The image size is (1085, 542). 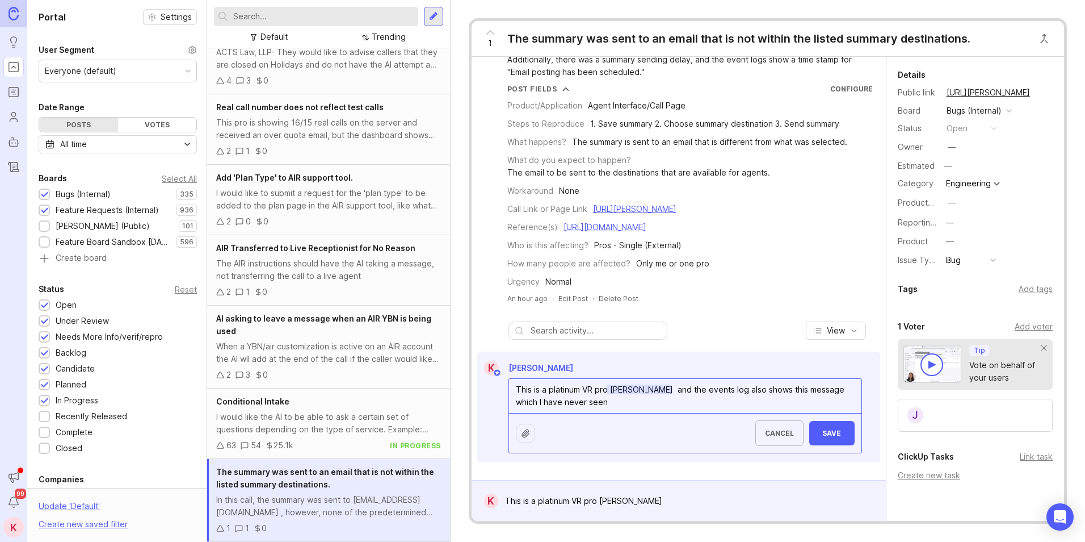 What do you see at coordinates (170, 17) in the screenshot?
I see `a: Settings` at bounding box center [170, 17].